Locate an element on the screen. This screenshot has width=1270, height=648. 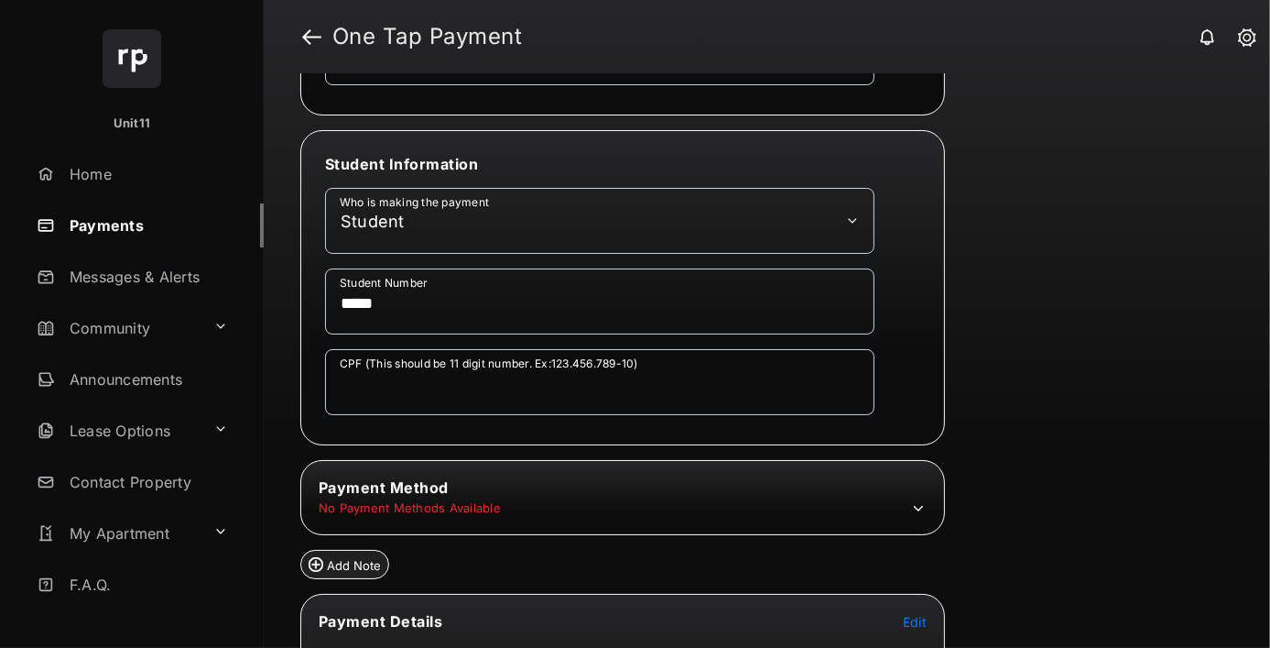
a: My Apartment is located at coordinates (117, 533).